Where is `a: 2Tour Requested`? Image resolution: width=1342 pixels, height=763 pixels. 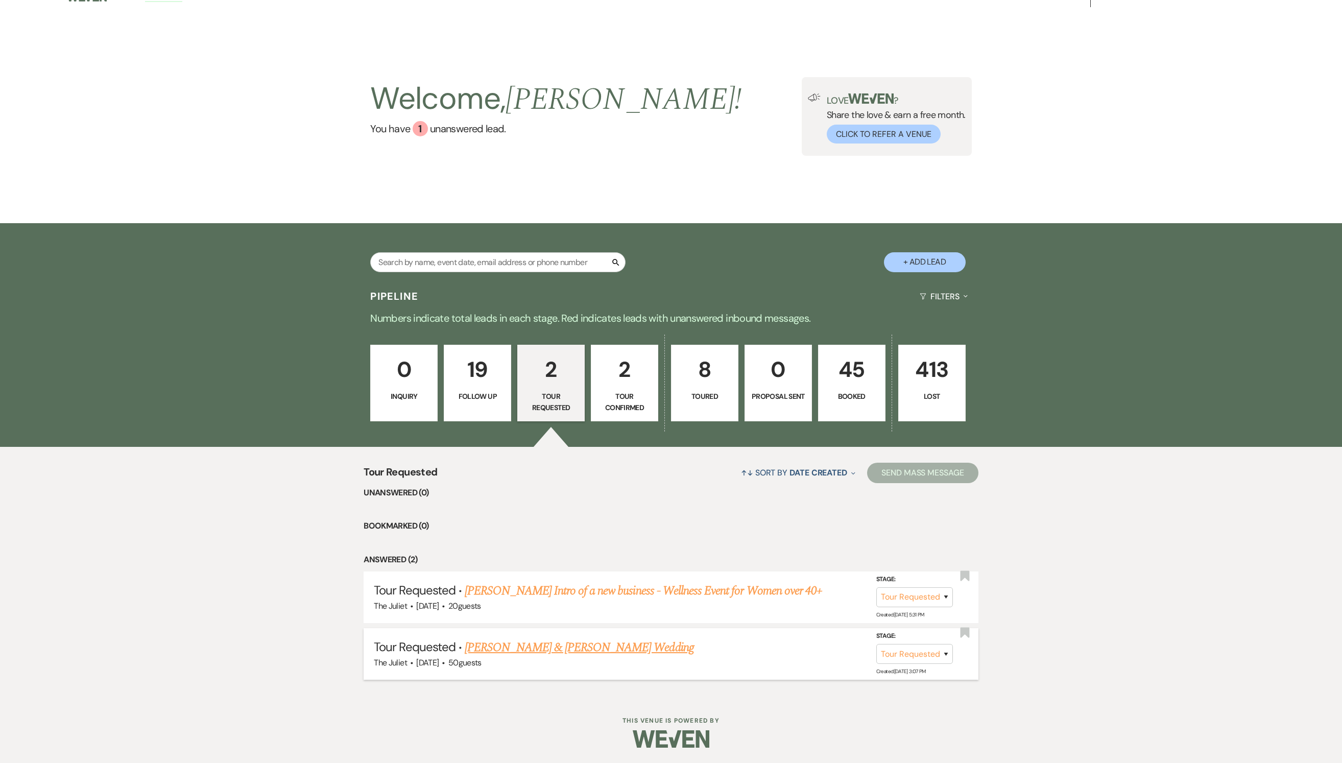
a: 2Tour Requested is located at coordinates (551, 383).